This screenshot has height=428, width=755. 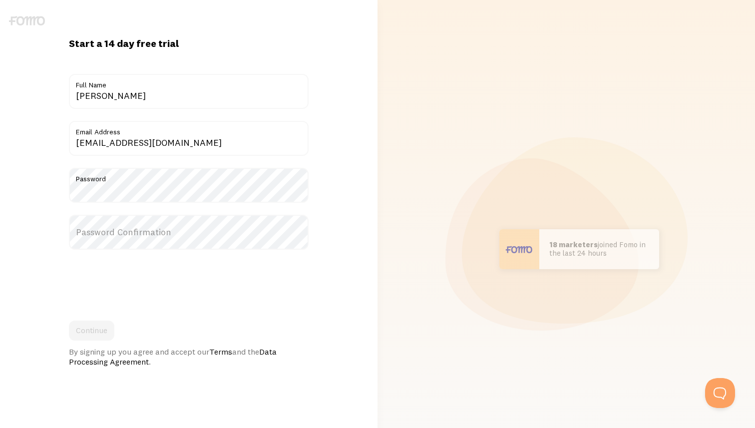 I want to click on h1: Start a 14 day free trial, so click(x=189, y=43).